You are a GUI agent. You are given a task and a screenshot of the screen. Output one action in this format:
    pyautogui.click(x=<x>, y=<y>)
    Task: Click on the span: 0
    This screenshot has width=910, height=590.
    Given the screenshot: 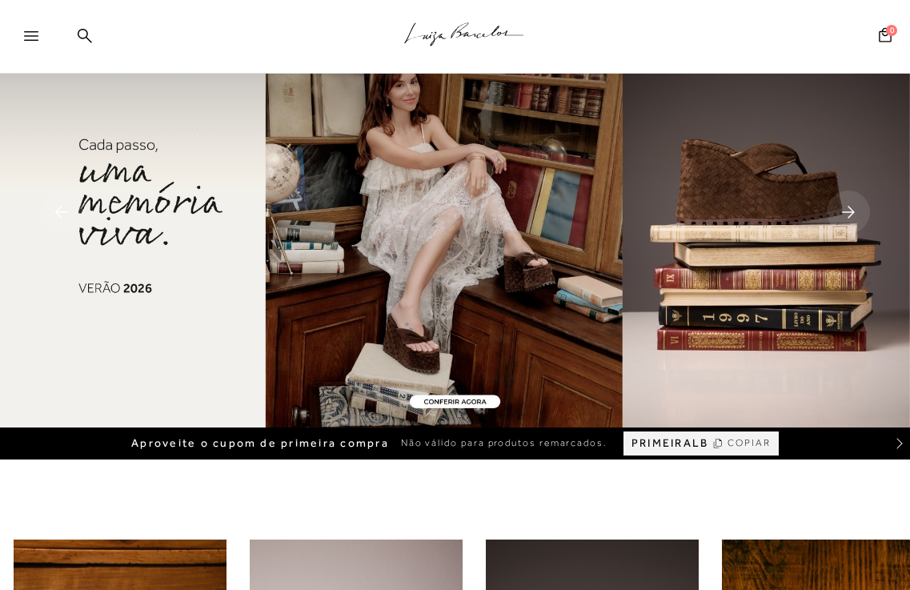 What is the action you would take?
    pyautogui.click(x=892, y=30)
    